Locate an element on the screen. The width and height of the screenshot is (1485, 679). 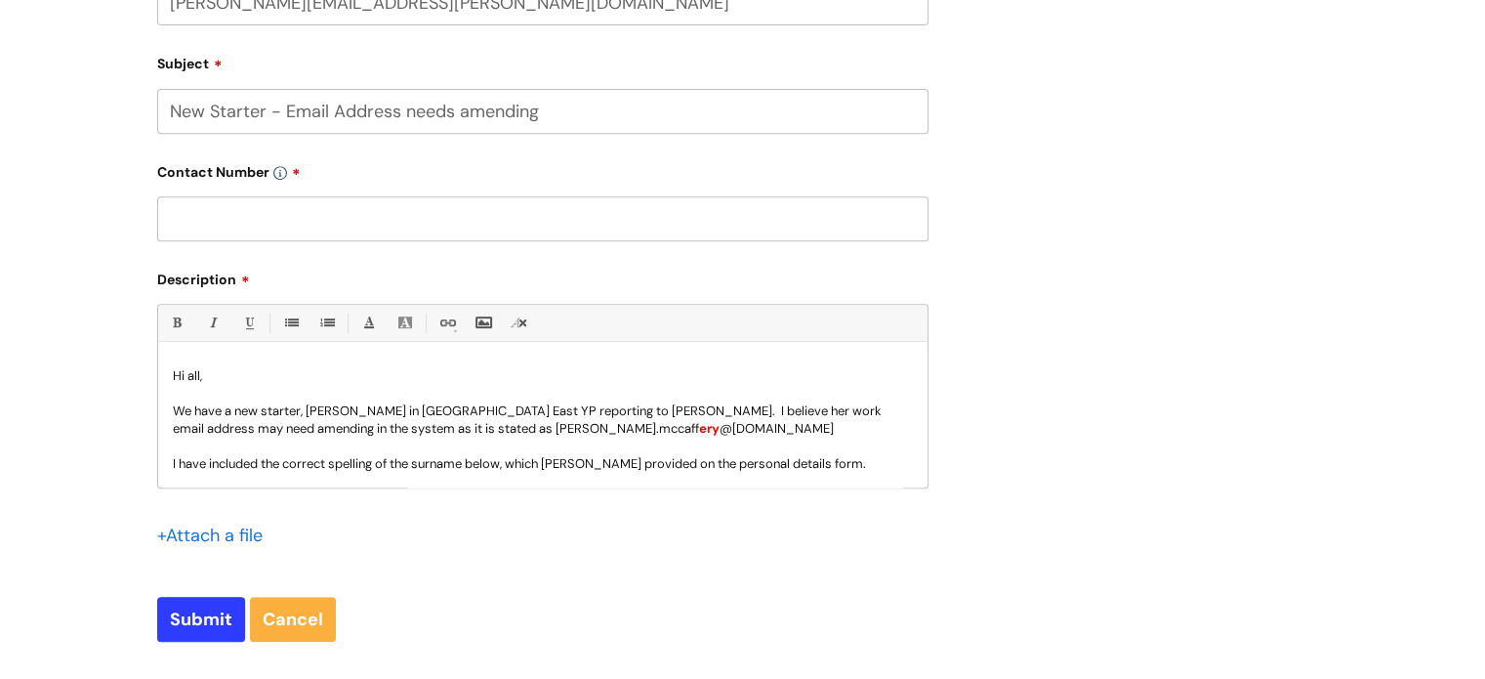
a: 1. Ordered List (Ctrl-Shift-8) is located at coordinates (326, 322).